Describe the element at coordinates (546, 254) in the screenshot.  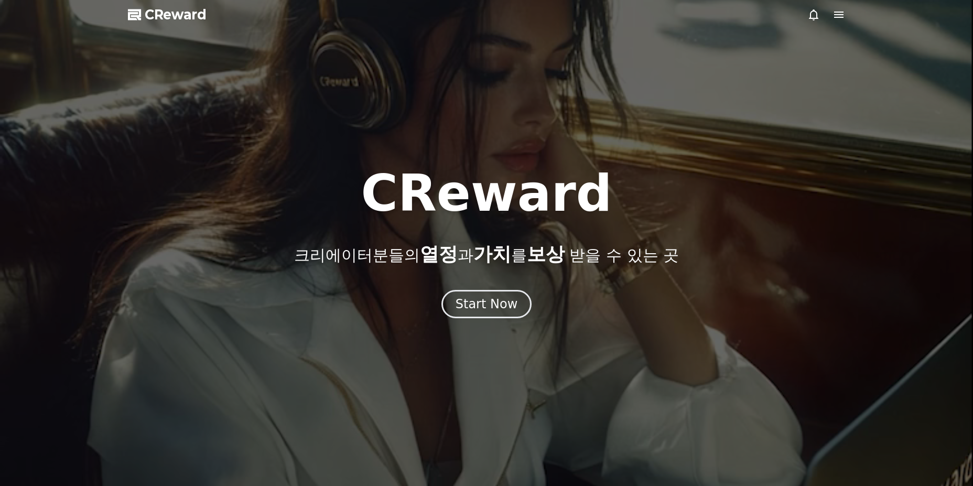
I see `span: 보상` at that location.